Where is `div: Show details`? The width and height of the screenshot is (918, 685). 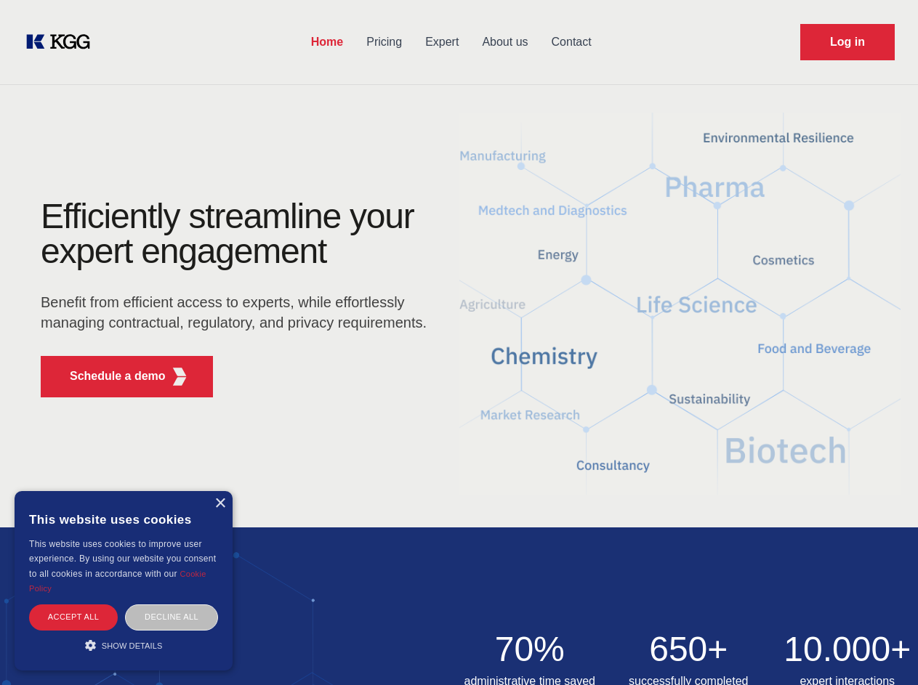 div: Show details is located at coordinates (124, 645).